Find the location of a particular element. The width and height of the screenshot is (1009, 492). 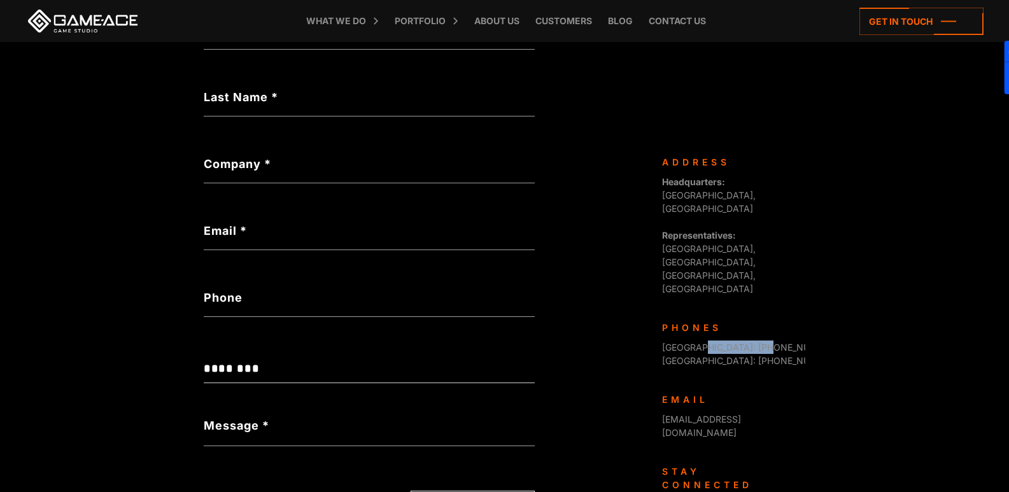

strong: Representatives: is located at coordinates (699, 235).